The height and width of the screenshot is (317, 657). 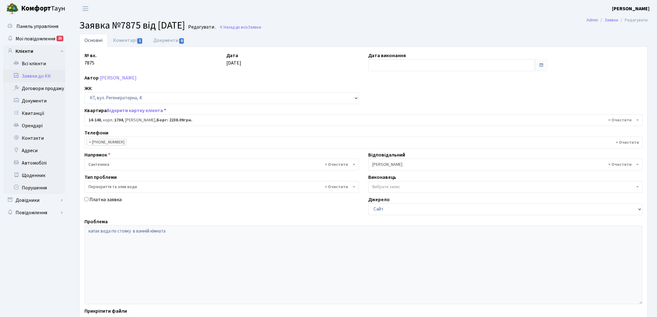 I want to click on span: Заявки, so click(x=254, y=27).